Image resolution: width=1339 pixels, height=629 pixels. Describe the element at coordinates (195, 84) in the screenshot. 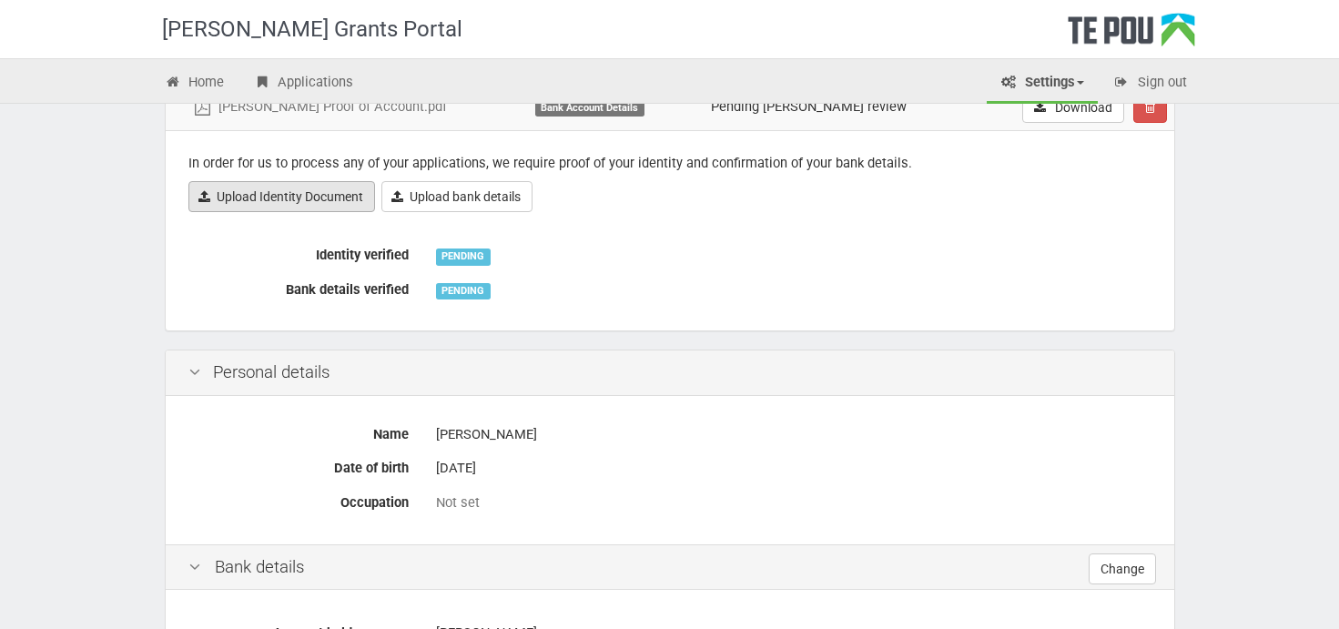

I see `a: Home` at that location.